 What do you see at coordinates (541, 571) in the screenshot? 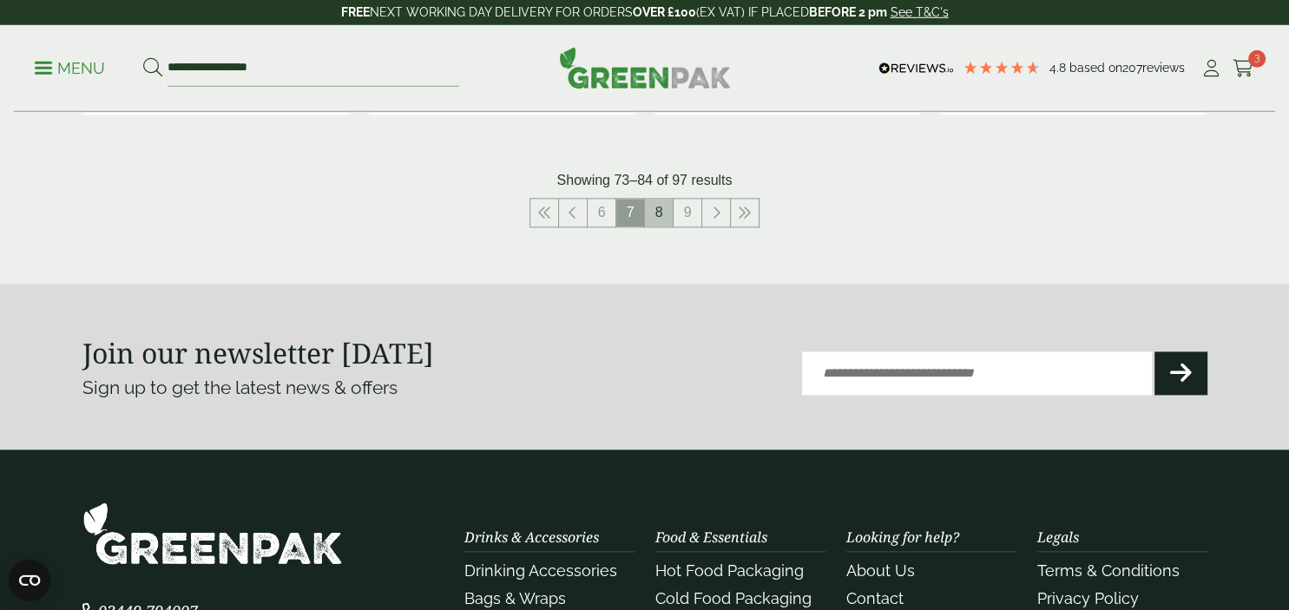
I see `a: Drinking Accessories` at bounding box center [541, 571].